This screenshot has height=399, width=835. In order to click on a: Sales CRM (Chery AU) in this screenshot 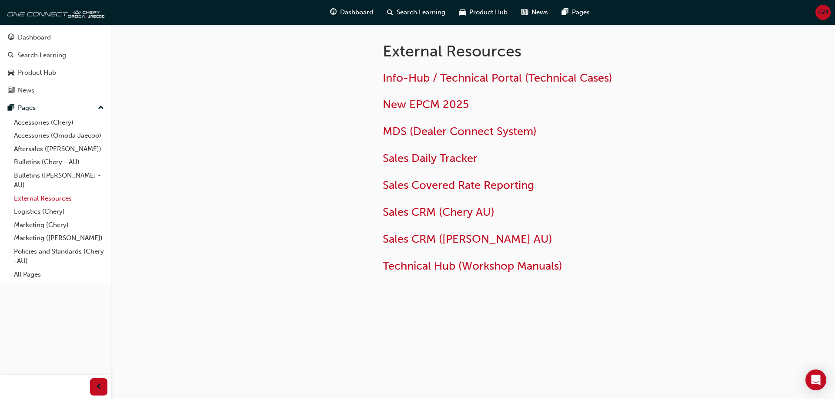, I will do `click(438, 212)`.